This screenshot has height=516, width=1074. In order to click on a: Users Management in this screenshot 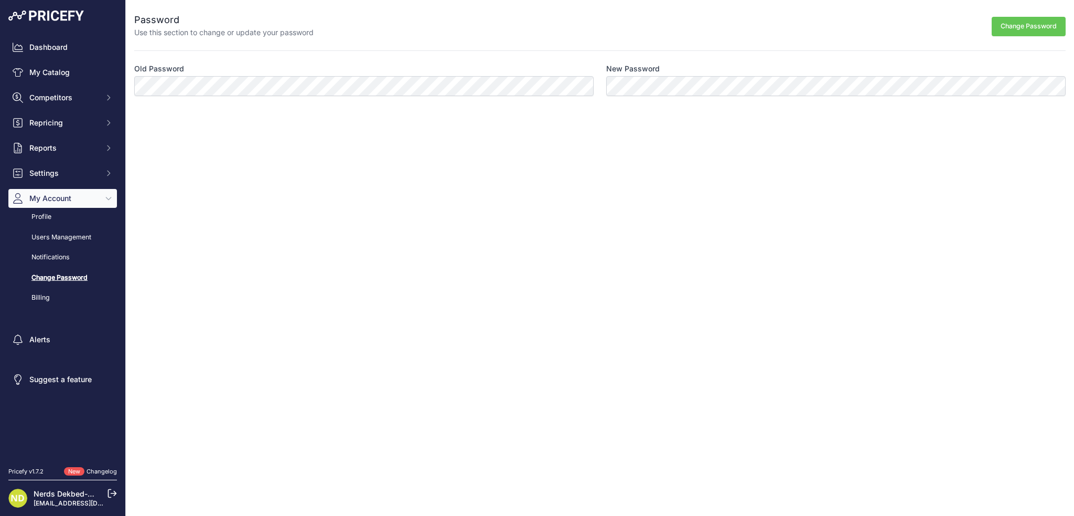, I will do `click(62, 237)`.